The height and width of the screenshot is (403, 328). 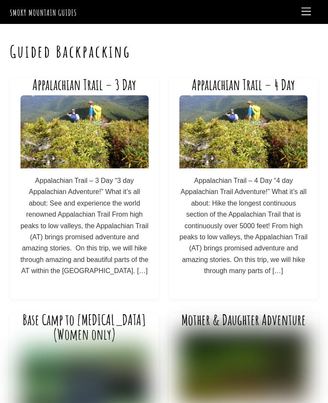 What do you see at coordinates (244, 320) in the screenshot?
I see `a: Mother & Daughter Adventure` at bounding box center [244, 320].